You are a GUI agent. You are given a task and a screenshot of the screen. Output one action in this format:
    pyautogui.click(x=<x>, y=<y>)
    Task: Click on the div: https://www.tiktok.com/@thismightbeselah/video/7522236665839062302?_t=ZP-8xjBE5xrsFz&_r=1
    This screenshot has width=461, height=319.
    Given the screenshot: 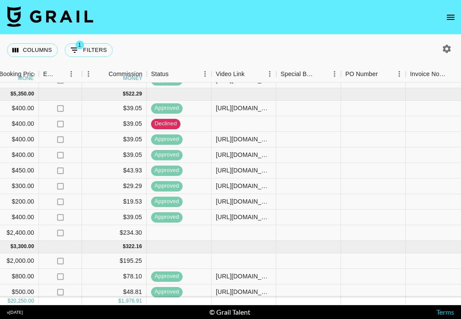 What is the action you would take?
    pyautogui.click(x=243, y=108)
    